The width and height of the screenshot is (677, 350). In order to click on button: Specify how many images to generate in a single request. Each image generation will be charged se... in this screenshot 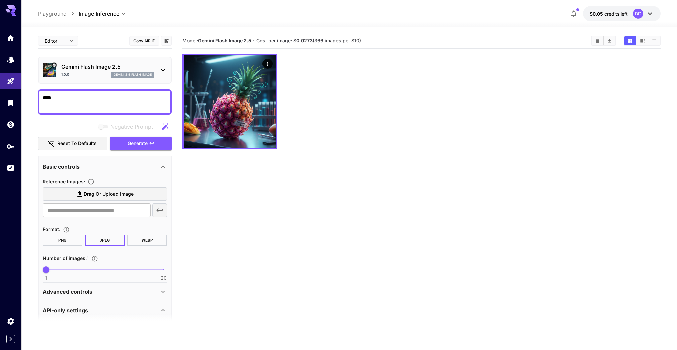, I will do `click(95, 258)`.